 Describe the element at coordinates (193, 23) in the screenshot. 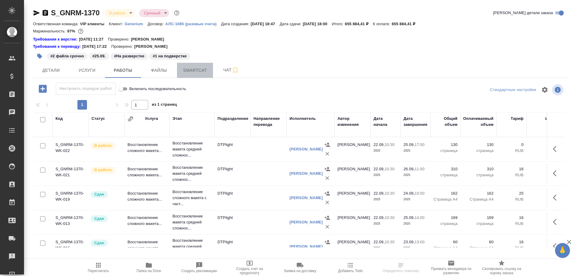

I see `a: АЛС-1065 (разовые счета)` at that location.